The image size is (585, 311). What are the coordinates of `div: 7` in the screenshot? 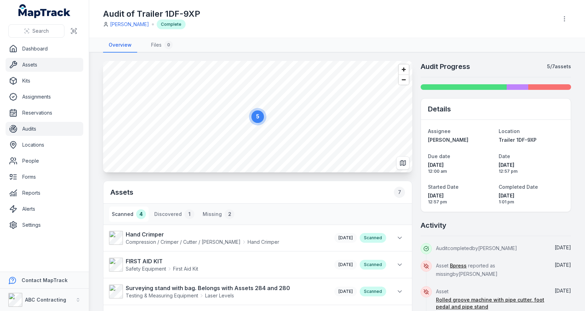 It's located at (399, 192).